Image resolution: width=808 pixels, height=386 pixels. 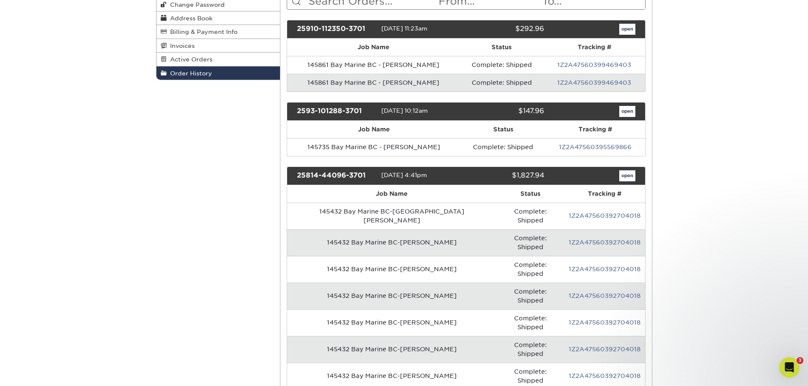 I want to click on span: Billing & Payment Info, so click(x=202, y=32).